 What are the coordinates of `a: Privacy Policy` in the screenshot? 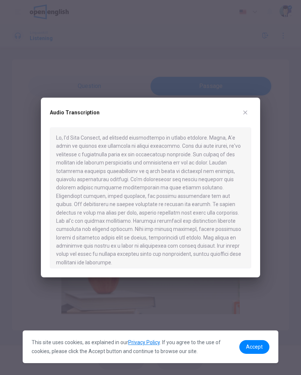 It's located at (144, 342).